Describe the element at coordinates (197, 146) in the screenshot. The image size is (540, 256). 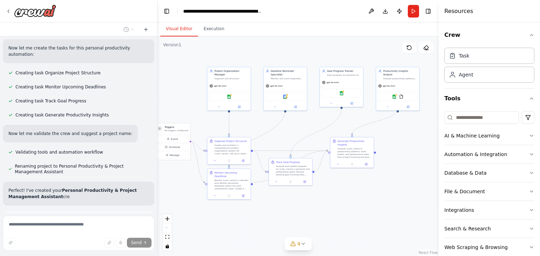
I see `g: Edge from triggers to 39e5c0f8-c023-48fa-ba1f-835ed6d6a548` at that location.